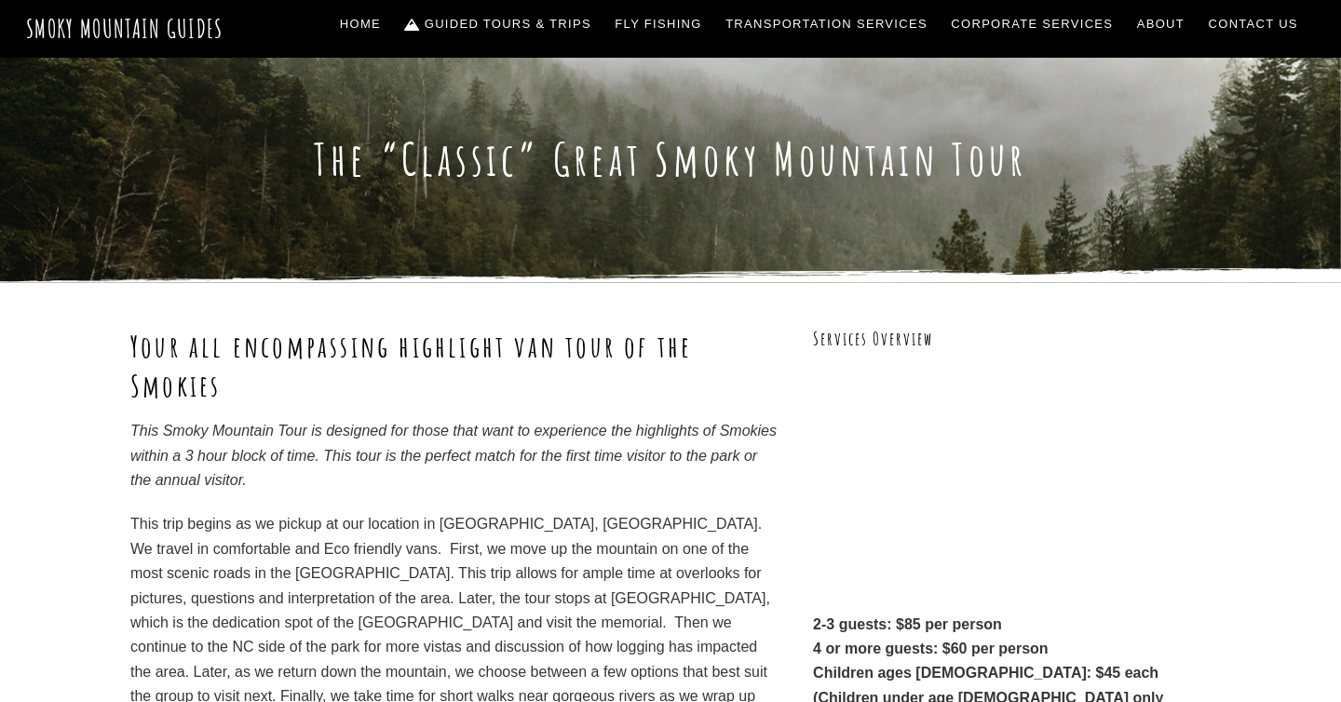  Describe the element at coordinates (125, 28) in the screenshot. I see `a: Smoky Mountain Guides` at that location.